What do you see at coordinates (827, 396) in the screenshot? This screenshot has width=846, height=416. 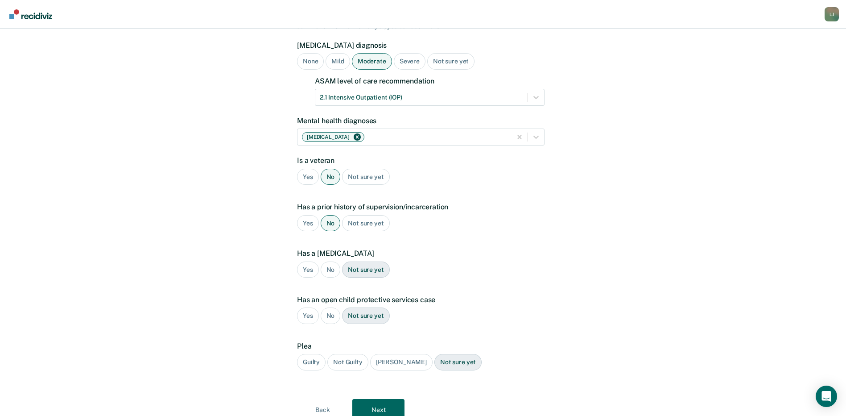 I see `div: Open Intercom Messenger` at bounding box center [827, 396].